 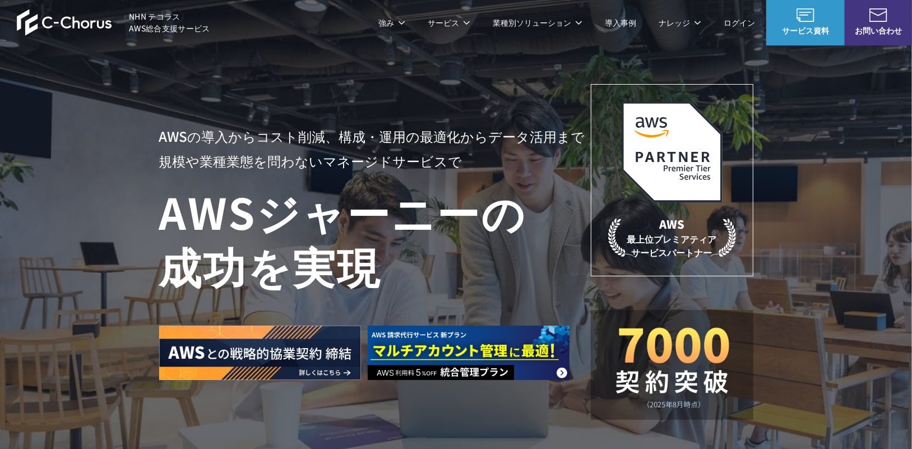 I want to click on img: AWSプレミアティアサービスパートナー, so click(x=672, y=152).